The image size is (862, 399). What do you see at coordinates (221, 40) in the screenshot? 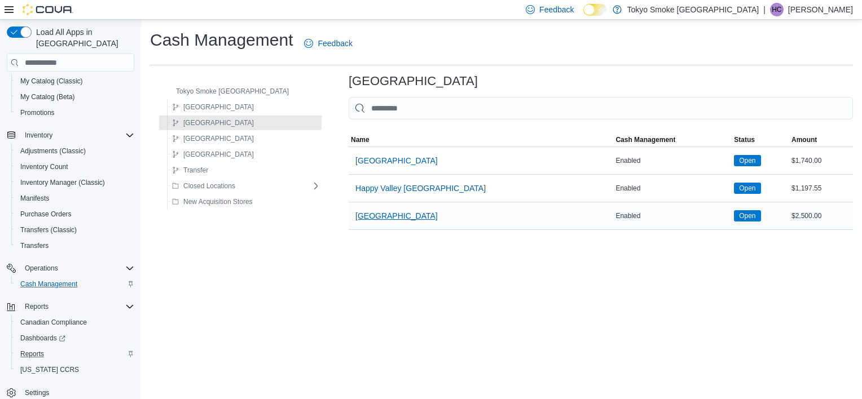
I see `h1: Cash Management` at bounding box center [221, 40].